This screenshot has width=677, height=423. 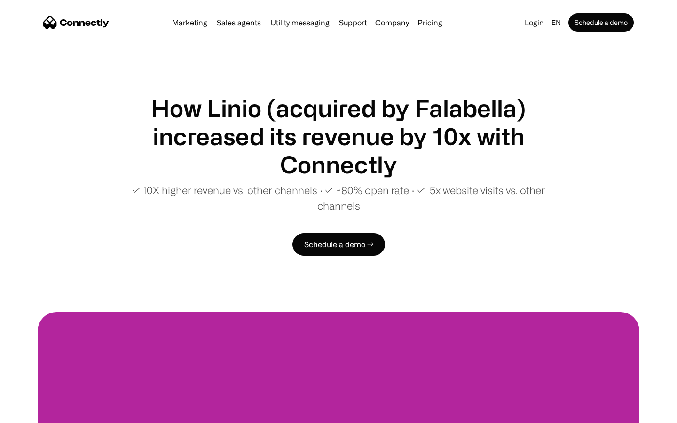 What do you see at coordinates (239, 23) in the screenshot?
I see `a: Sales agents` at bounding box center [239, 23].